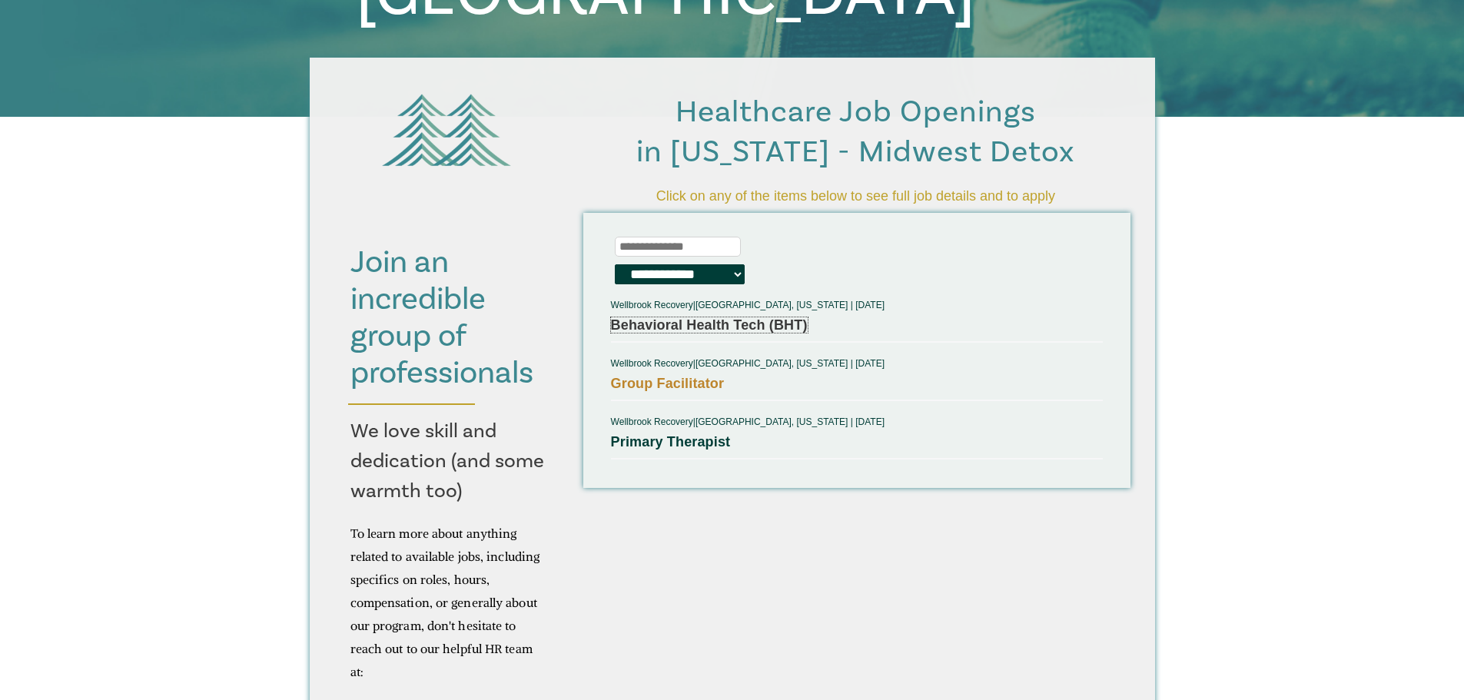 Image resolution: width=1464 pixels, height=700 pixels. What do you see at coordinates (671, 442) in the screenshot?
I see `a: Primary Therapist` at bounding box center [671, 442].